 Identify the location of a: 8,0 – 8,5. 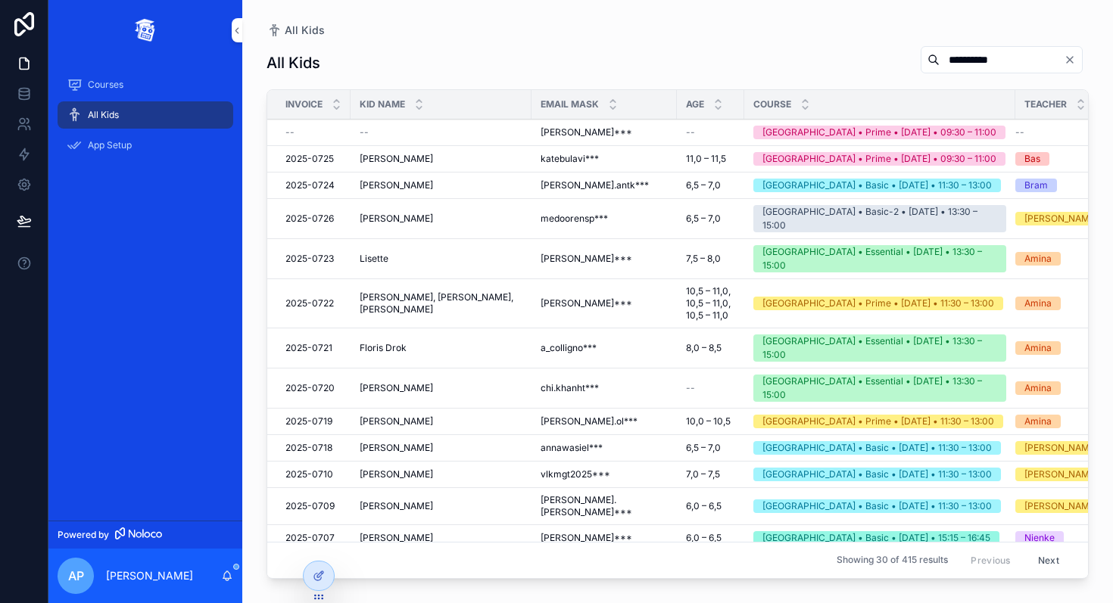
(710, 348).